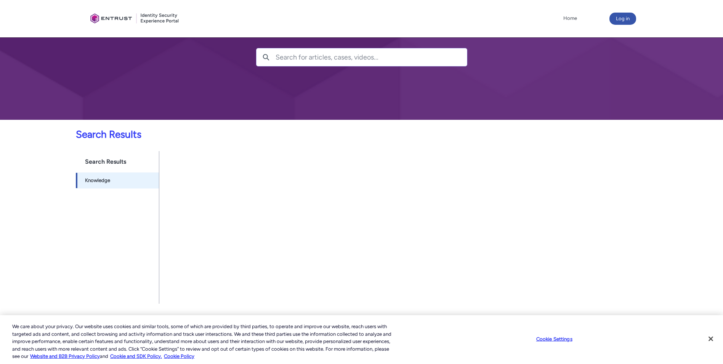  I want to click on button: Log in, so click(623, 19).